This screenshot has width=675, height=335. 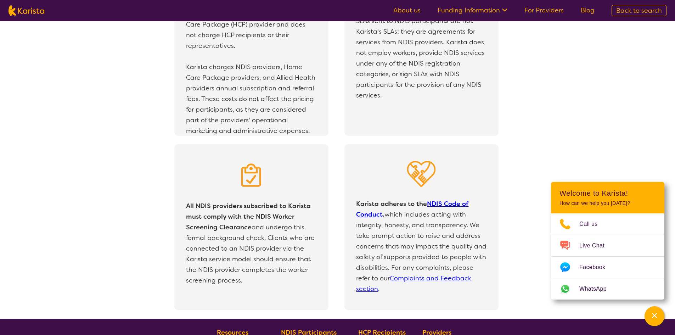 What do you see at coordinates (596, 246) in the screenshot?
I see `span: Live Chat` at bounding box center [596, 246].